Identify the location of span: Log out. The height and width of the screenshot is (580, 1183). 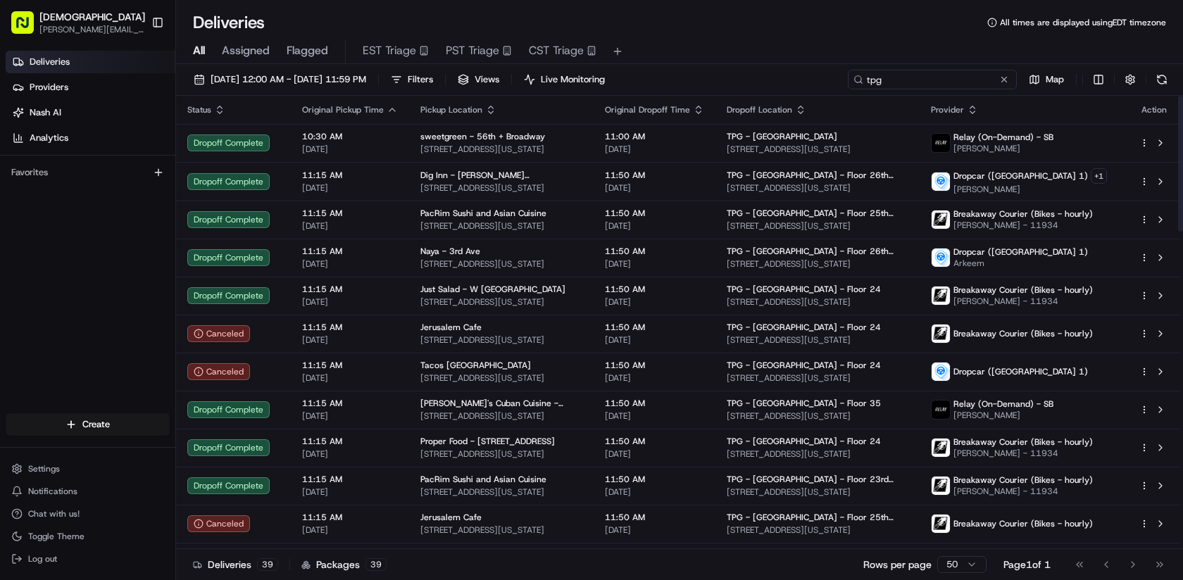
(42, 559).